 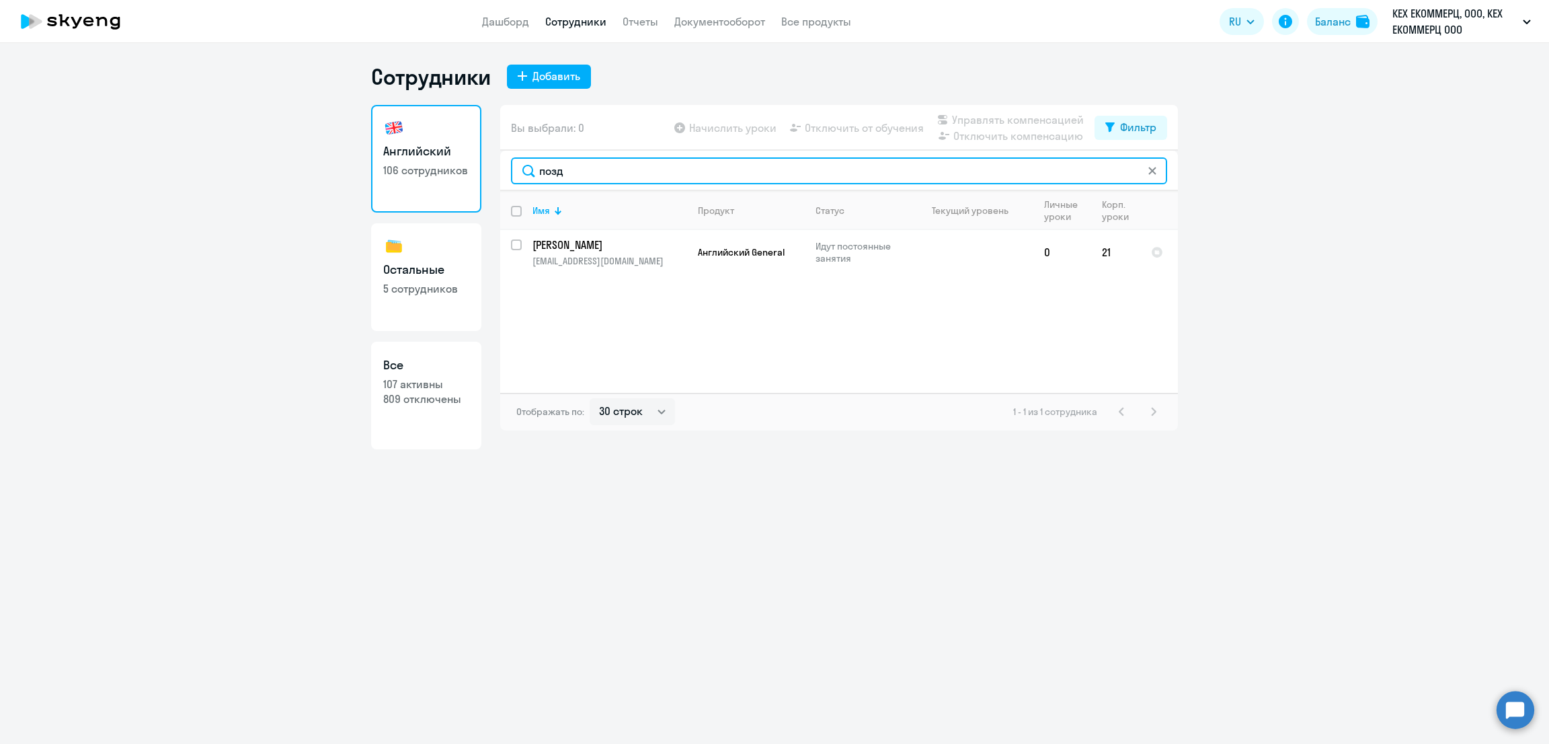 I want to click on p: 107 активны, so click(x=426, y=384).